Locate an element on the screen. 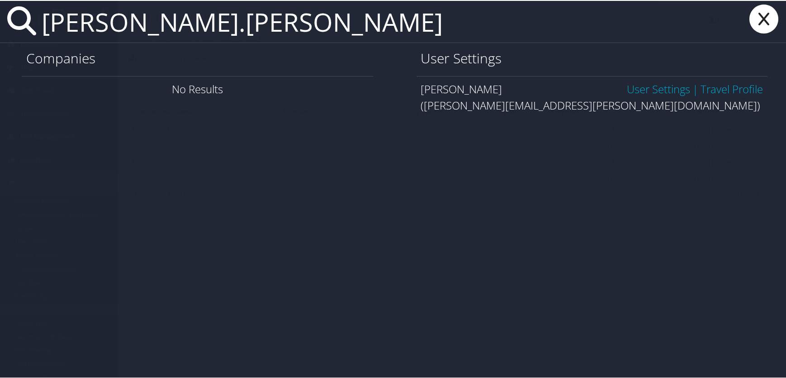 The width and height of the screenshot is (786, 378). h1: User Settings is located at coordinates (592, 57).